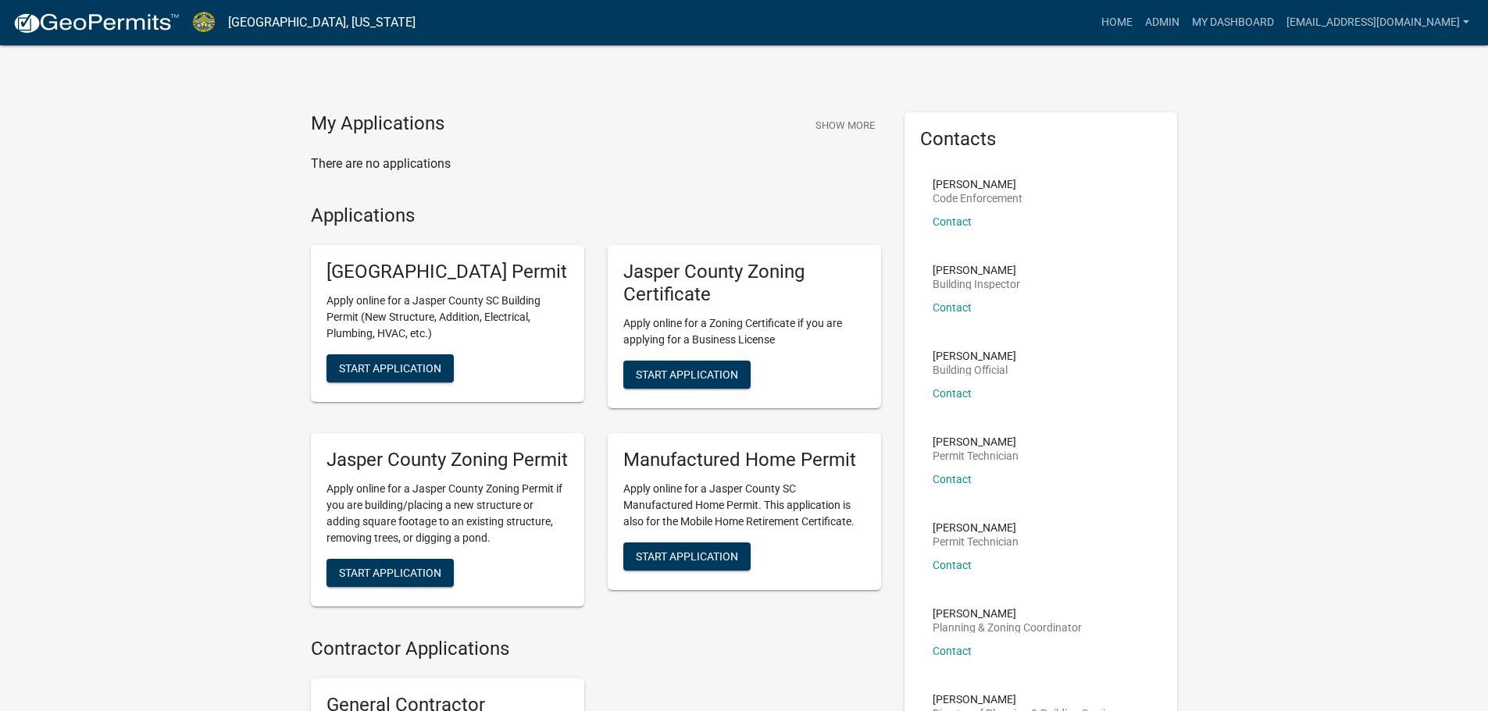  What do you see at coordinates (596, 216) in the screenshot?
I see `h4: Applications` at bounding box center [596, 216].